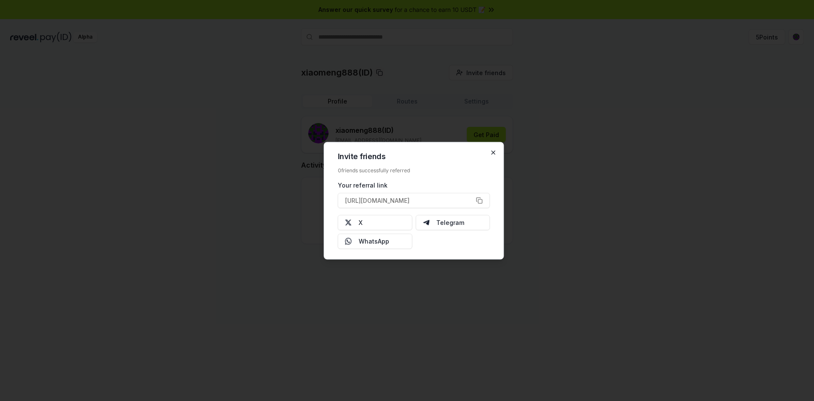 The height and width of the screenshot is (401, 814). Describe the element at coordinates (348, 241) in the screenshot. I see `img: Whatsapp` at that location.